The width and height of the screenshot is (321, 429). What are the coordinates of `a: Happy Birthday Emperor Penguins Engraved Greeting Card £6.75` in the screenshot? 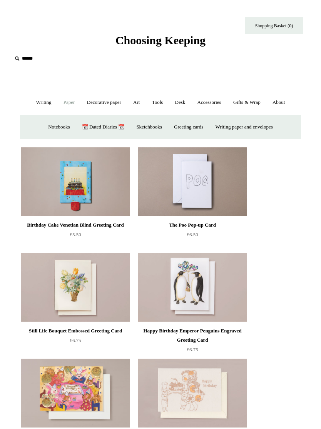 It's located at (193, 342).